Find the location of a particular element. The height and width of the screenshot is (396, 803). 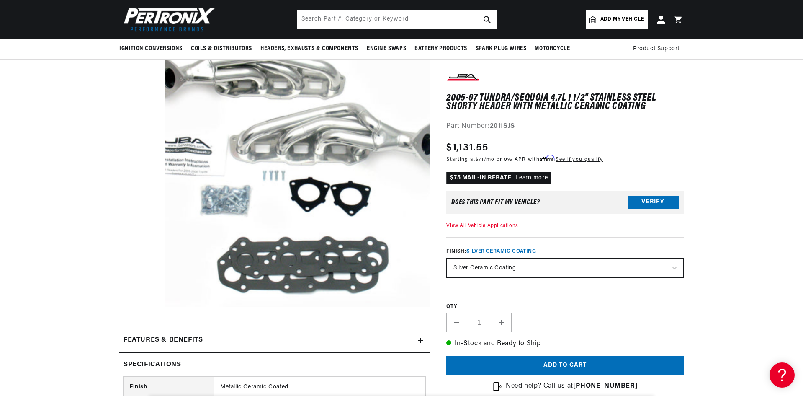

span: Headers, Exhausts & Components is located at coordinates (309, 49).